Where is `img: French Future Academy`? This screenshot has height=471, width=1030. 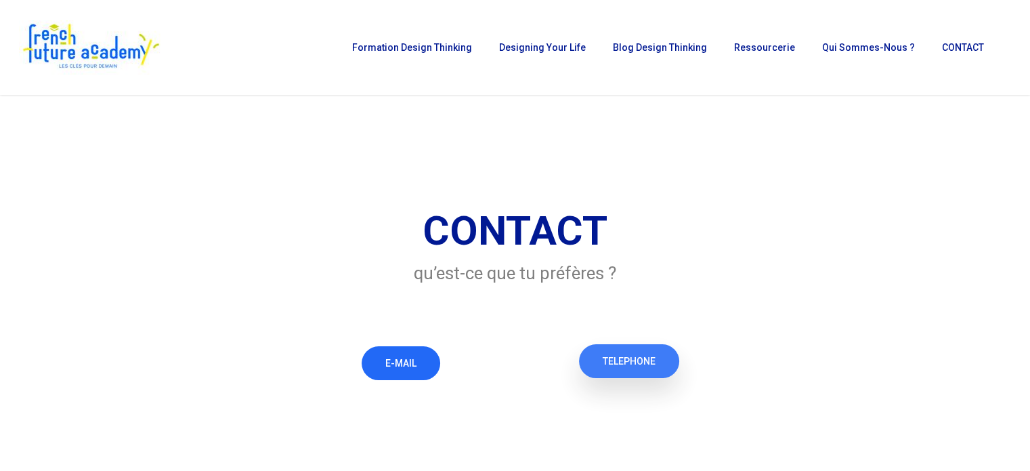 img: French Future Academy is located at coordinates (90, 47).